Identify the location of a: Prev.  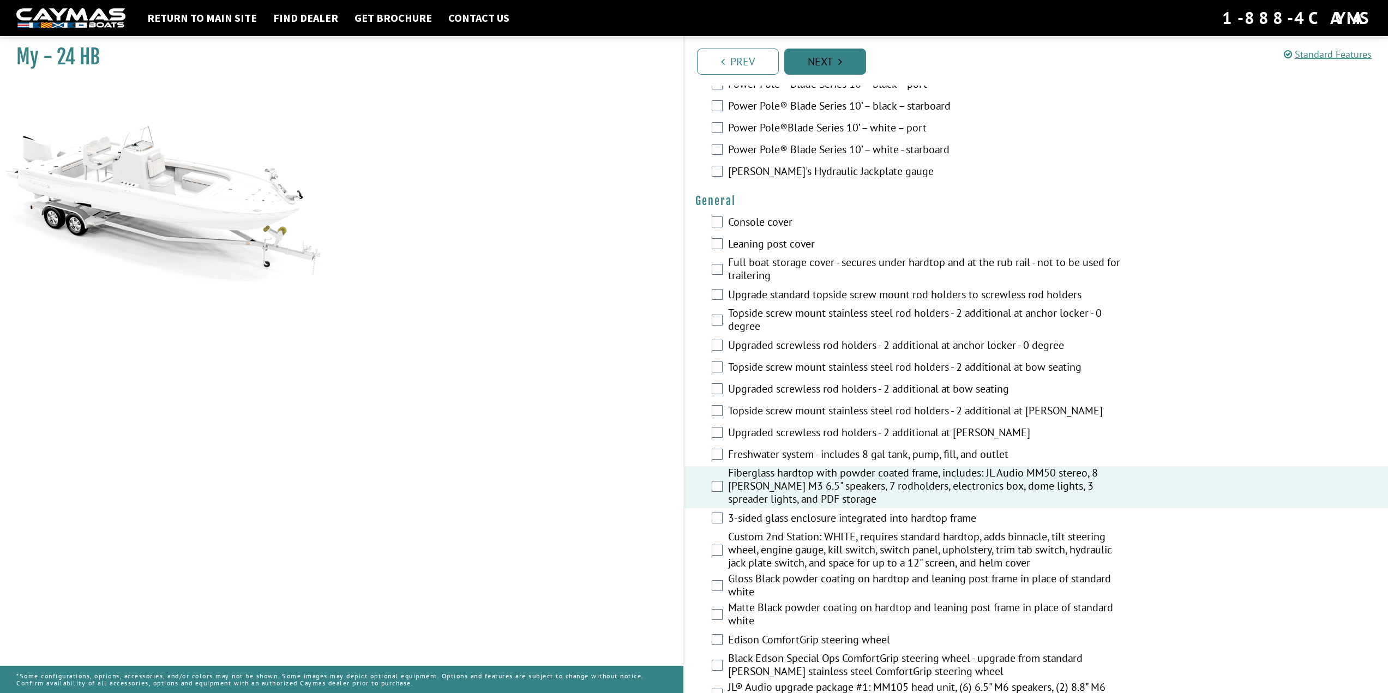
(738, 62).